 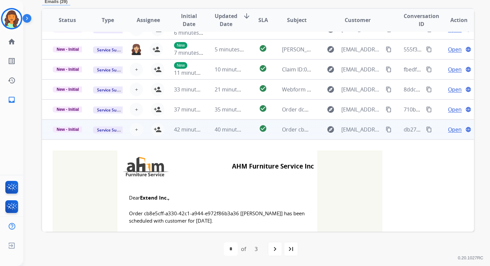 I want to click on b: Extend Inc.,, so click(x=155, y=197).